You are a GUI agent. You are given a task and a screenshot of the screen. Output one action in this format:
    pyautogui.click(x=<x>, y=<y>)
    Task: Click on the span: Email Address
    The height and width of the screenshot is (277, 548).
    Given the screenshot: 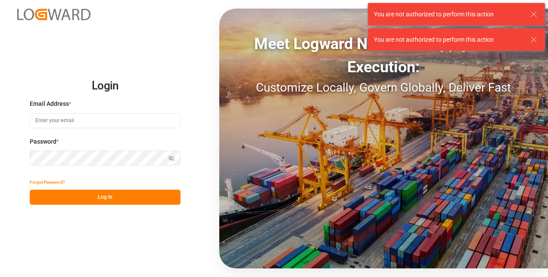 What is the action you would take?
    pyautogui.click(x=49, y=104)
    